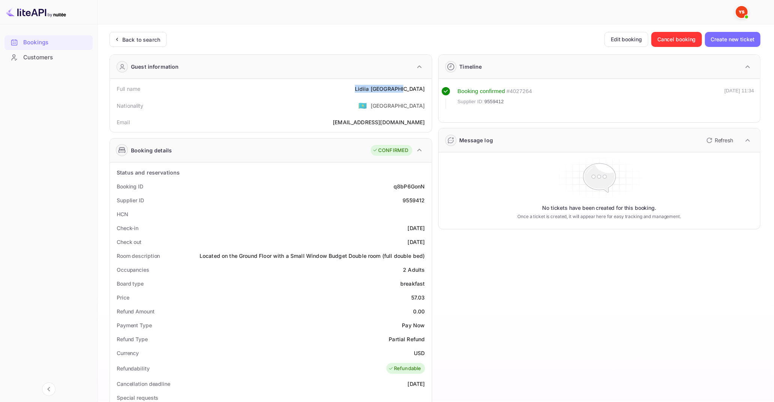  I want to click on div: Email, so click(123, 122).